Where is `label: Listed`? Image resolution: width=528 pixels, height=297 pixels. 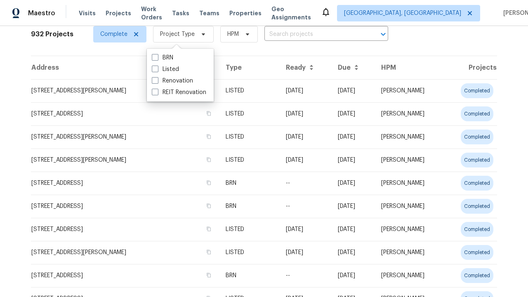 label: Listed is located at coordinates (165, 69).